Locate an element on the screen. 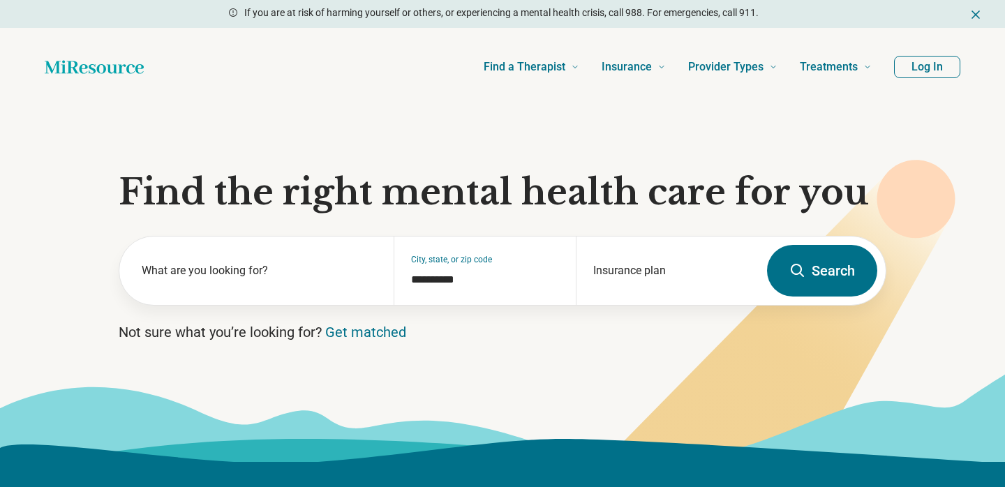  span: Find a Therapist is located at coordinates (524, 67).